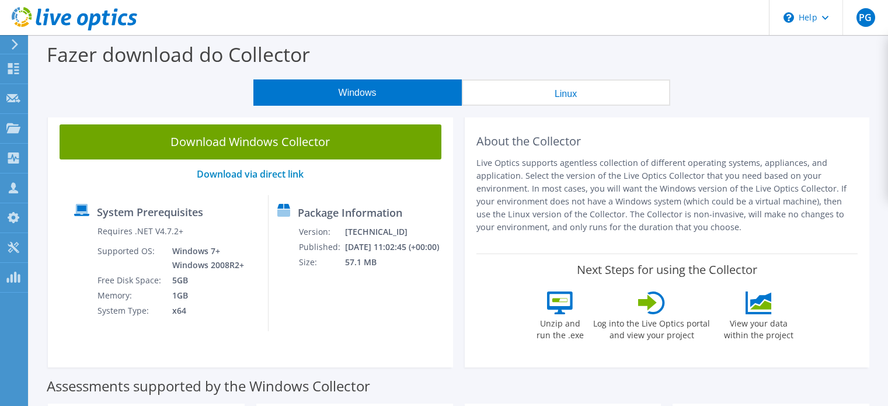 This screenshot has width=888, height=406. I want to click on a: Download Windows Collector, so click(250, 142).